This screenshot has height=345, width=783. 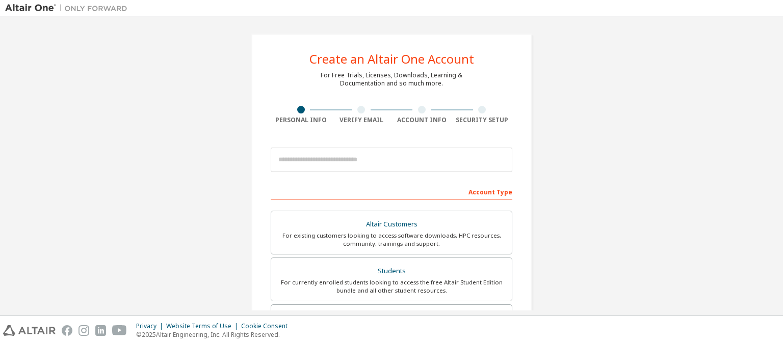 I want to click on div: Security Setup, so click(x=482, y=120).